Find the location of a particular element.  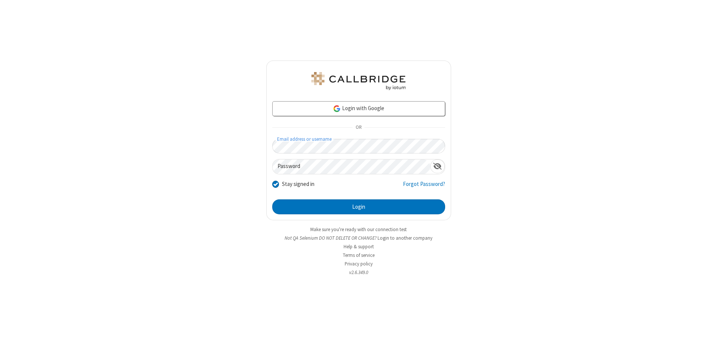

img: google-icon.png is located at coordinates (337, 109).